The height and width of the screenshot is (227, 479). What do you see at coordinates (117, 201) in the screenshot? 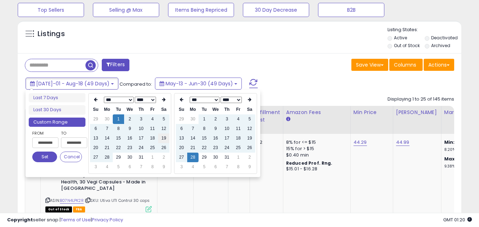
I see `span: | SKU: Utiva UTI Control 30 caps` at bounding box center [117, 201].